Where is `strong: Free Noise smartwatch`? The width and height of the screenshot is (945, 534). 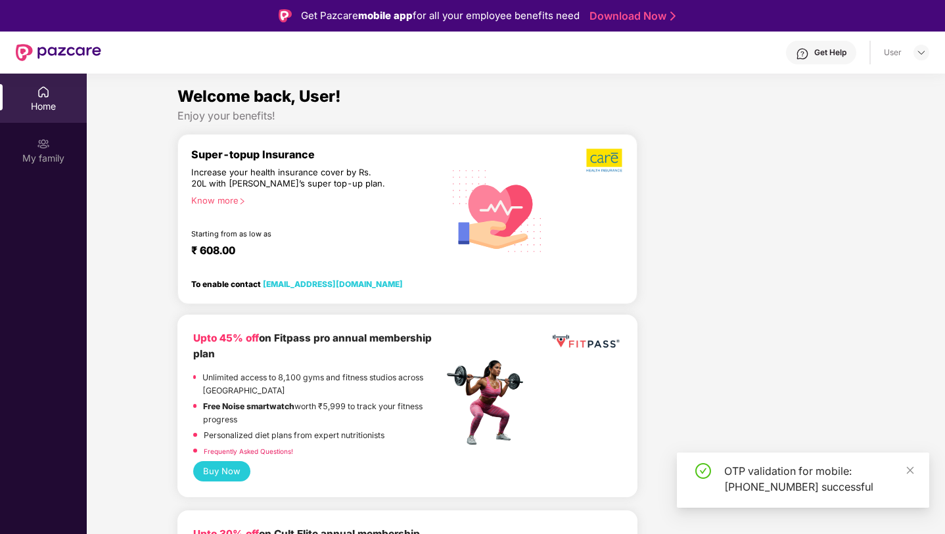
strong: Free Noise smartwatch is located at coordinates (248, 406).